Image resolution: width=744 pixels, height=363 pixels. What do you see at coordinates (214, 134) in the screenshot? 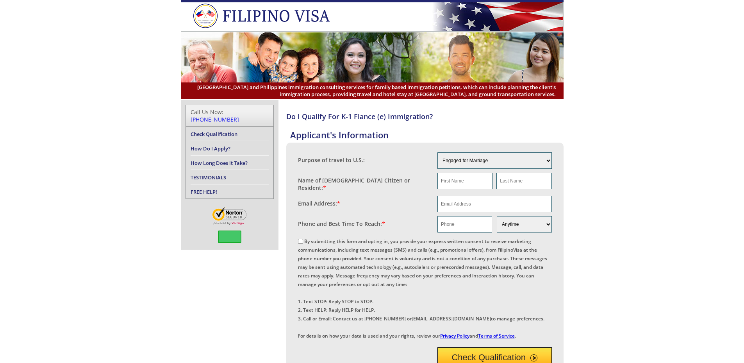
I see `a: Check Qualification` at bounding box center [214, 134].